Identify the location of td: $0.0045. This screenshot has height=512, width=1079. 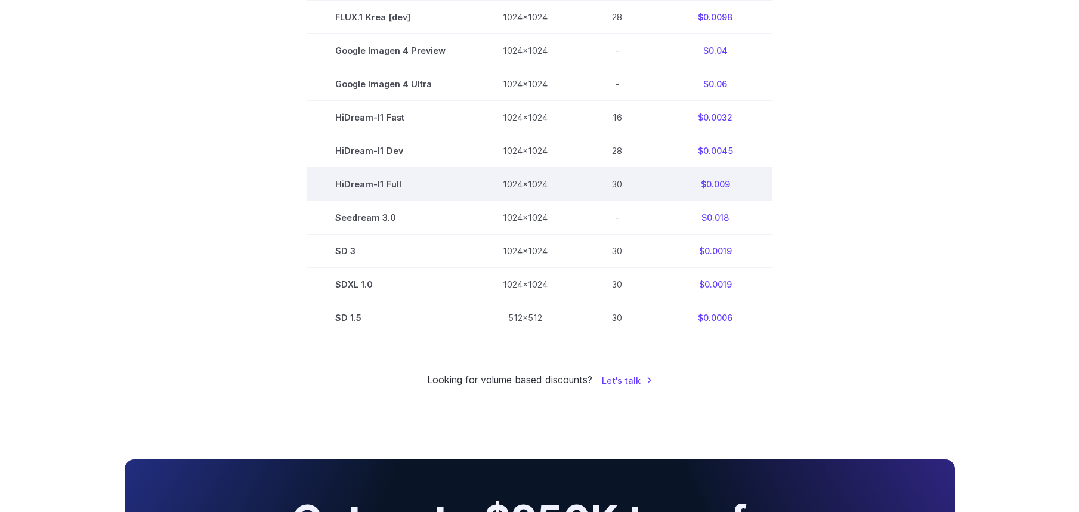
(715, 151).